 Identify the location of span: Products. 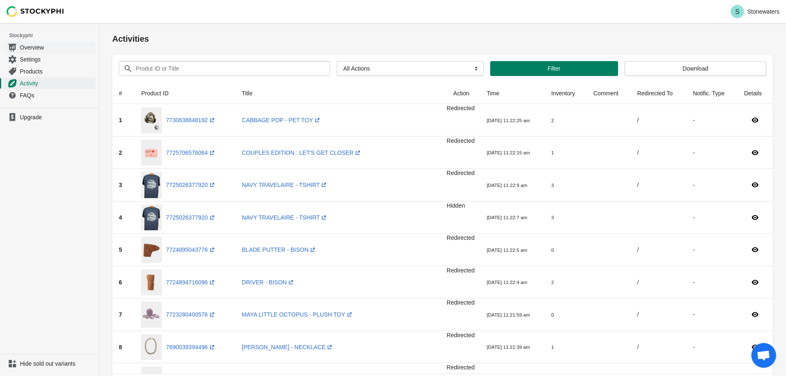
(57, 71).